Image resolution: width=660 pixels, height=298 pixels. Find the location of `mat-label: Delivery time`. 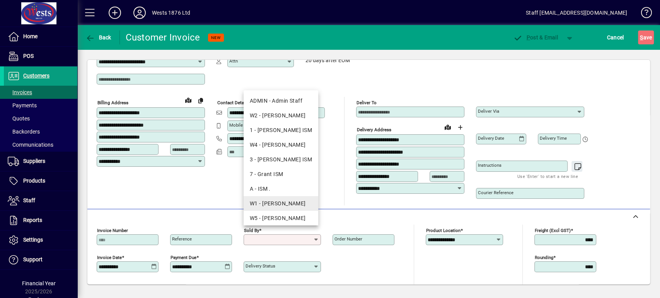

mat-label: Delivery time is located at coordinates (553, 138).